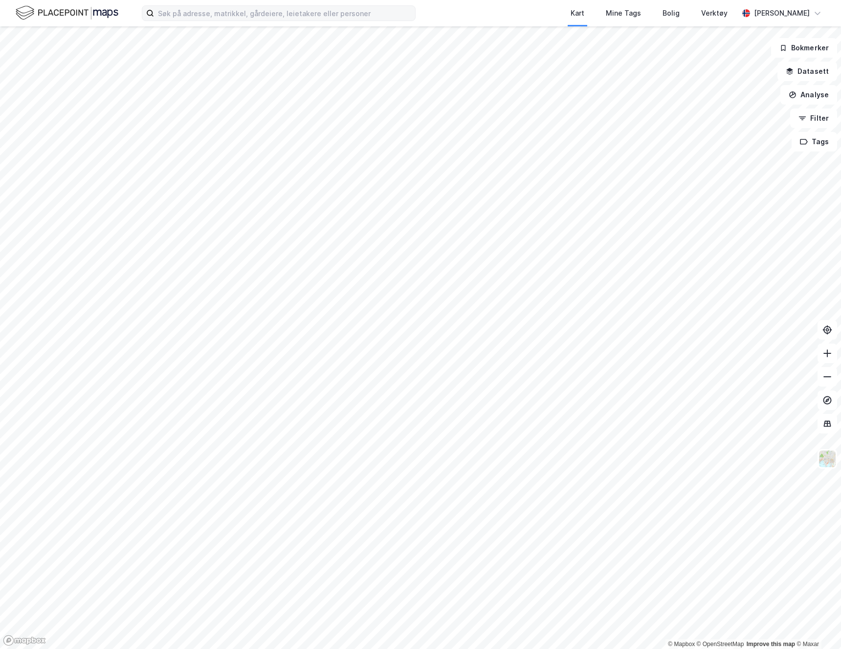 The height and width of the screenshot is (649, 841). I want to click on button: Datasett, so click(807, 71).